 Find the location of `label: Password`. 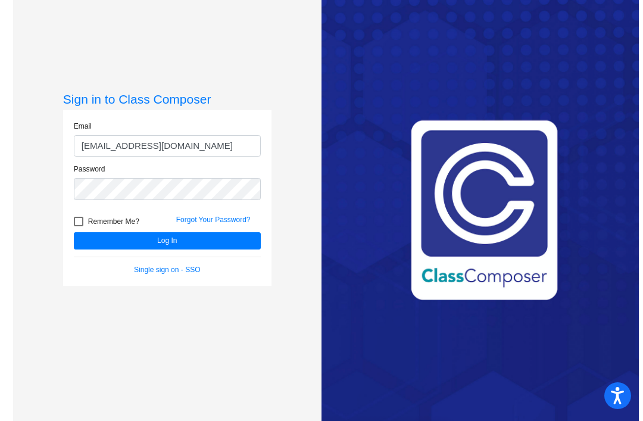

label: Password is located at coordinates (89, 169).